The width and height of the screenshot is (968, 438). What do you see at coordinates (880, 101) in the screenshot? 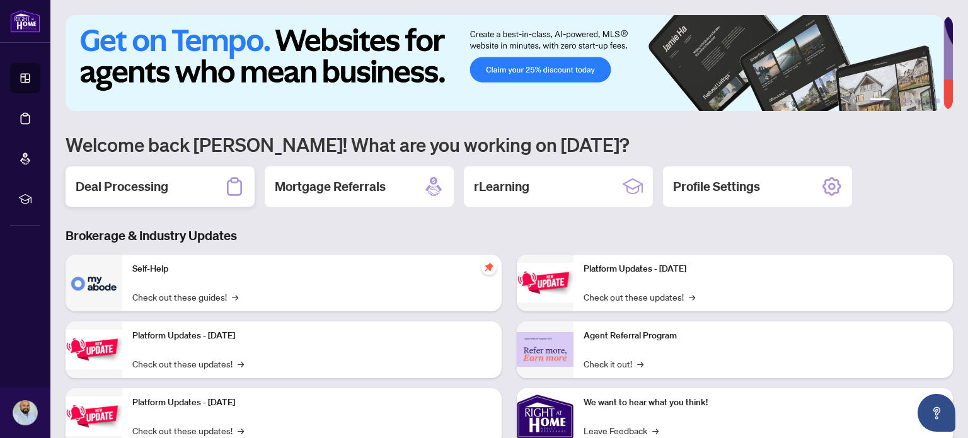
I see `button: 1` at bounding box center [880, 101].